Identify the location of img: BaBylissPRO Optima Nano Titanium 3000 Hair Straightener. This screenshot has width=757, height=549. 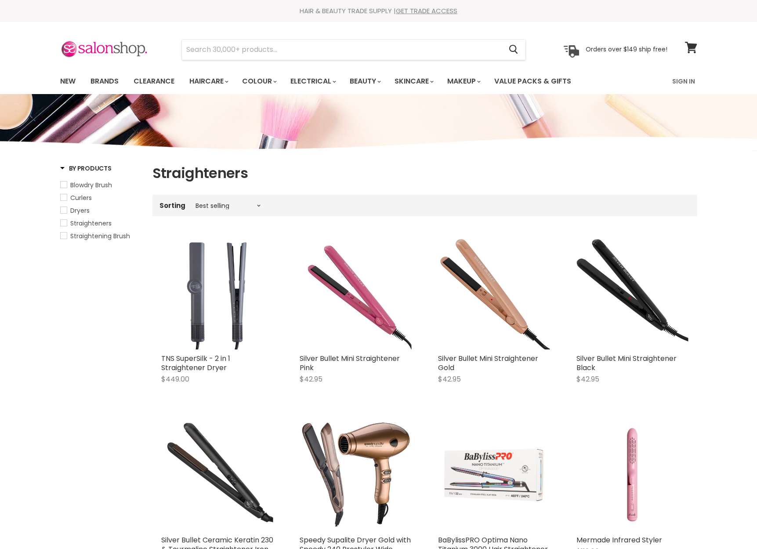
(494, 474).